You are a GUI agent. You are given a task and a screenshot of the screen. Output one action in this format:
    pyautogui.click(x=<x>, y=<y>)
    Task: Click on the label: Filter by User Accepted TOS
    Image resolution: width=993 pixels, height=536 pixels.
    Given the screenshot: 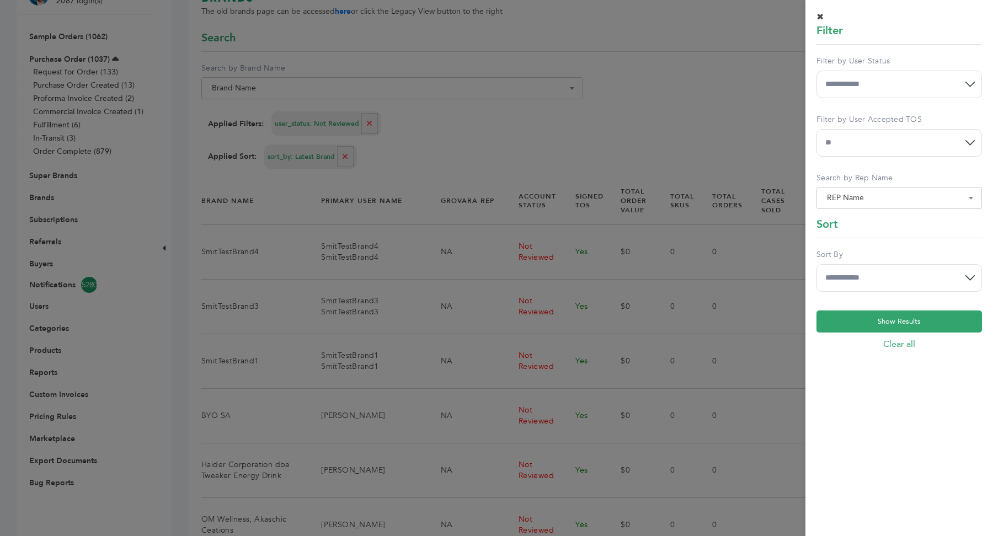 What is the action you would take?
    pyautogui.click(x=899, y=120)
    